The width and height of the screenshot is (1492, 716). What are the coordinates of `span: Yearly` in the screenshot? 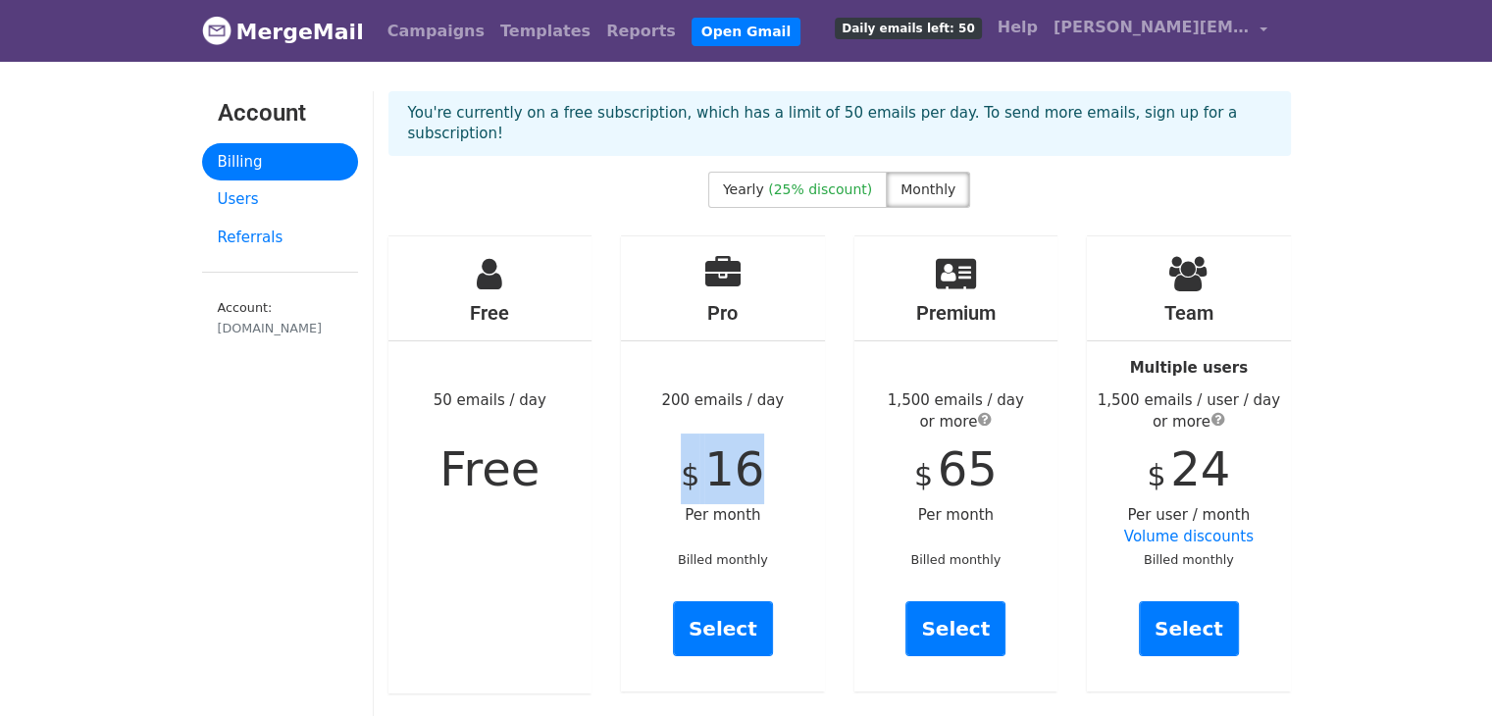 It's located at (743, 189).